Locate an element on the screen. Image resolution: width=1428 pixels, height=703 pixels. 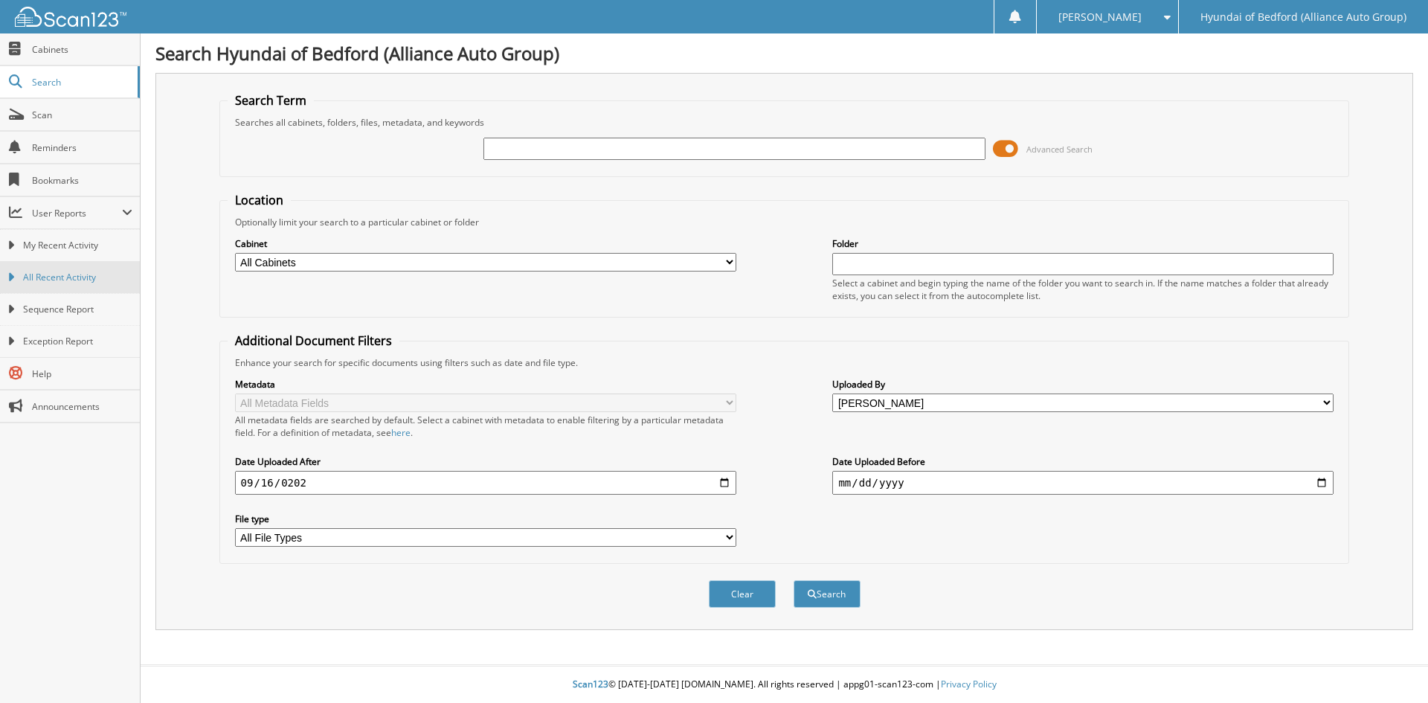
span: Advanced Search is located at coordinates (1059, 149).